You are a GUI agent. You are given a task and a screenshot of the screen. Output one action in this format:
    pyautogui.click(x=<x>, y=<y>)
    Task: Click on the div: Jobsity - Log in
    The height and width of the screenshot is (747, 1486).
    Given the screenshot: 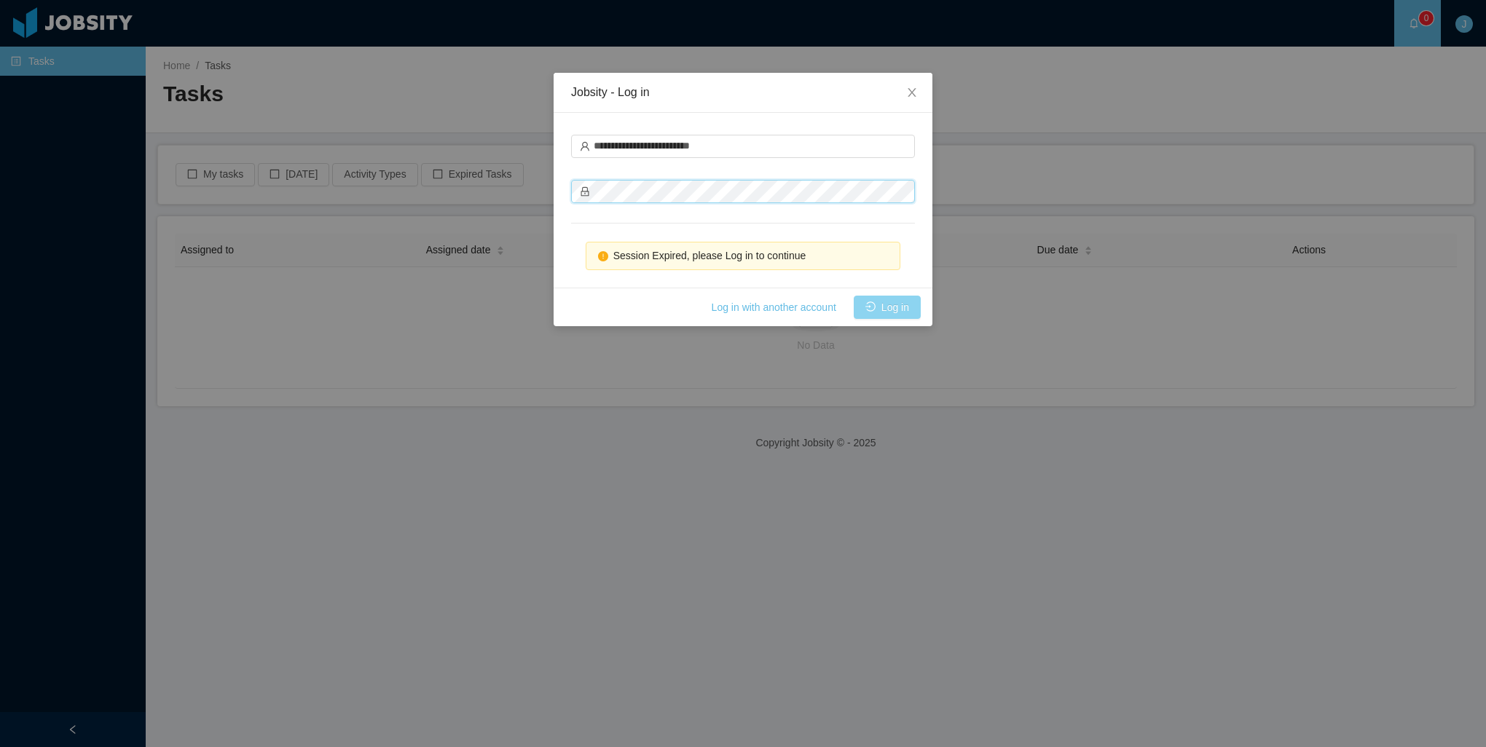 What is the action you would take?
    pyautogui.click(x=743, y=93)
    